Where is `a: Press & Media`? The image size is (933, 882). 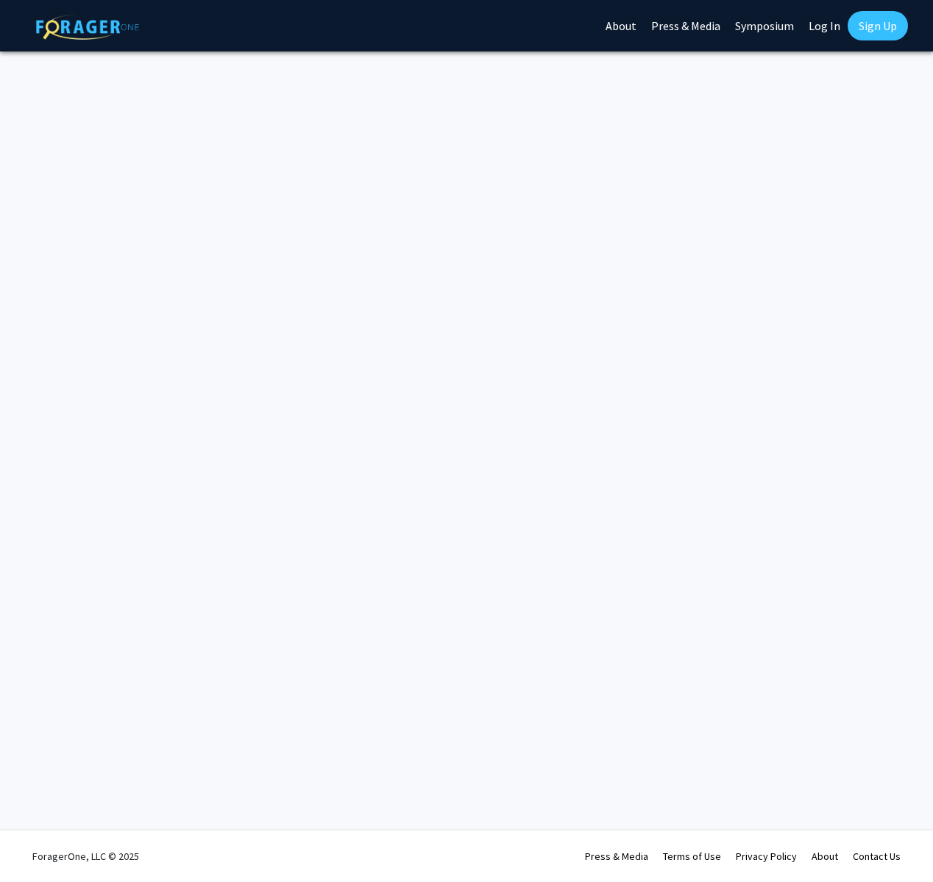 a: Press & Media is located at coordinates (616, 856).